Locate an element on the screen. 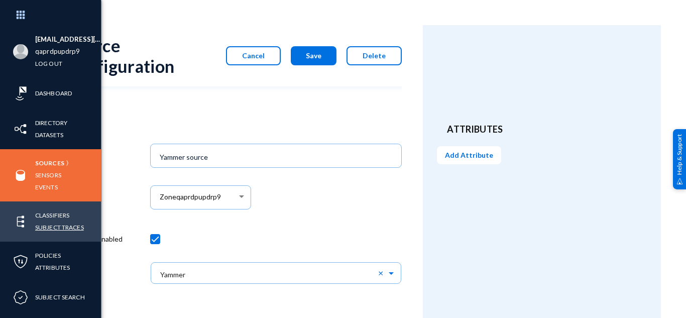 The width and height of the screenshot is (686, 318). img: icon-risk-sonar.svg is located at coordinates (21, 93).